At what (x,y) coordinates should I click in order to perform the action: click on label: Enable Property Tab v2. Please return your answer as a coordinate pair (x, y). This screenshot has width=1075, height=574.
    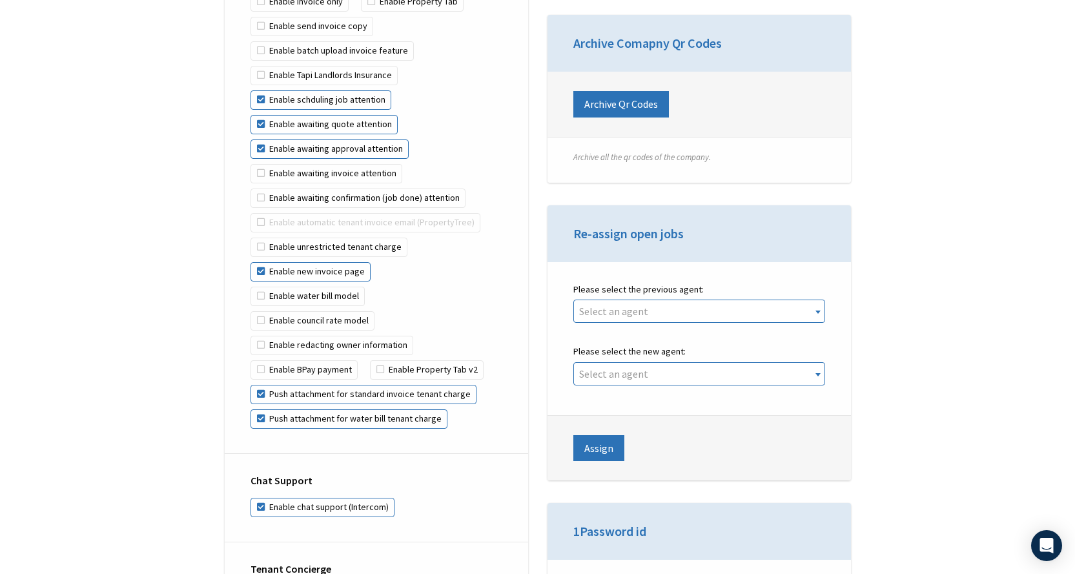
    Looking at the image, I should click on (427, 370).